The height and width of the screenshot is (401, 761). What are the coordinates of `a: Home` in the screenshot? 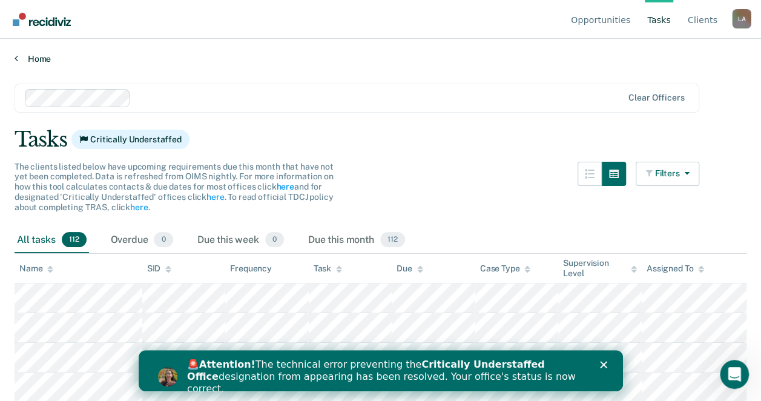 It's located at (380, 59).